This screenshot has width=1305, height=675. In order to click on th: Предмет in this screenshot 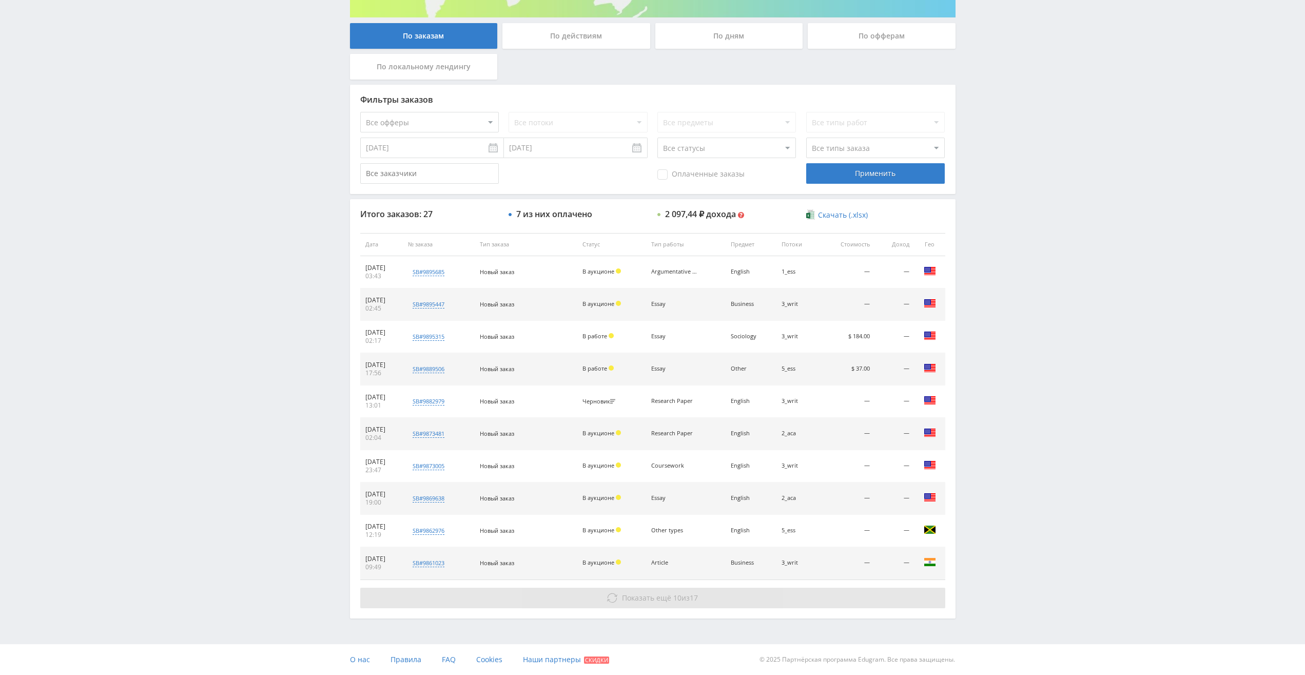, I will do `click(751, 244)`.